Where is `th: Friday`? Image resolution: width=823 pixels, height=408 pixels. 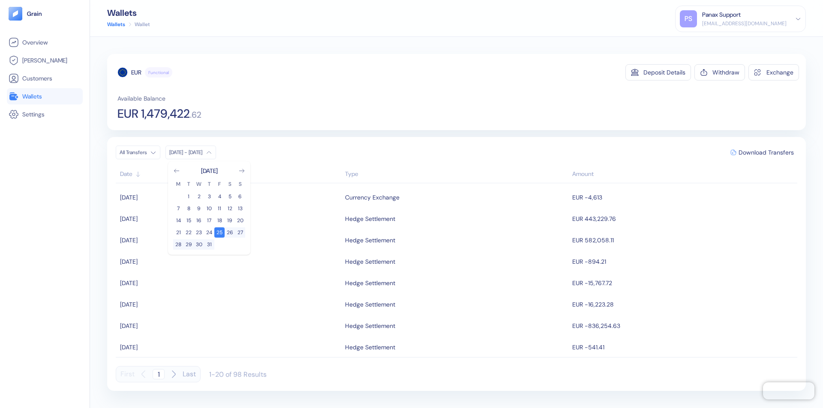 th: Friday is located at coordinates (219, 184).